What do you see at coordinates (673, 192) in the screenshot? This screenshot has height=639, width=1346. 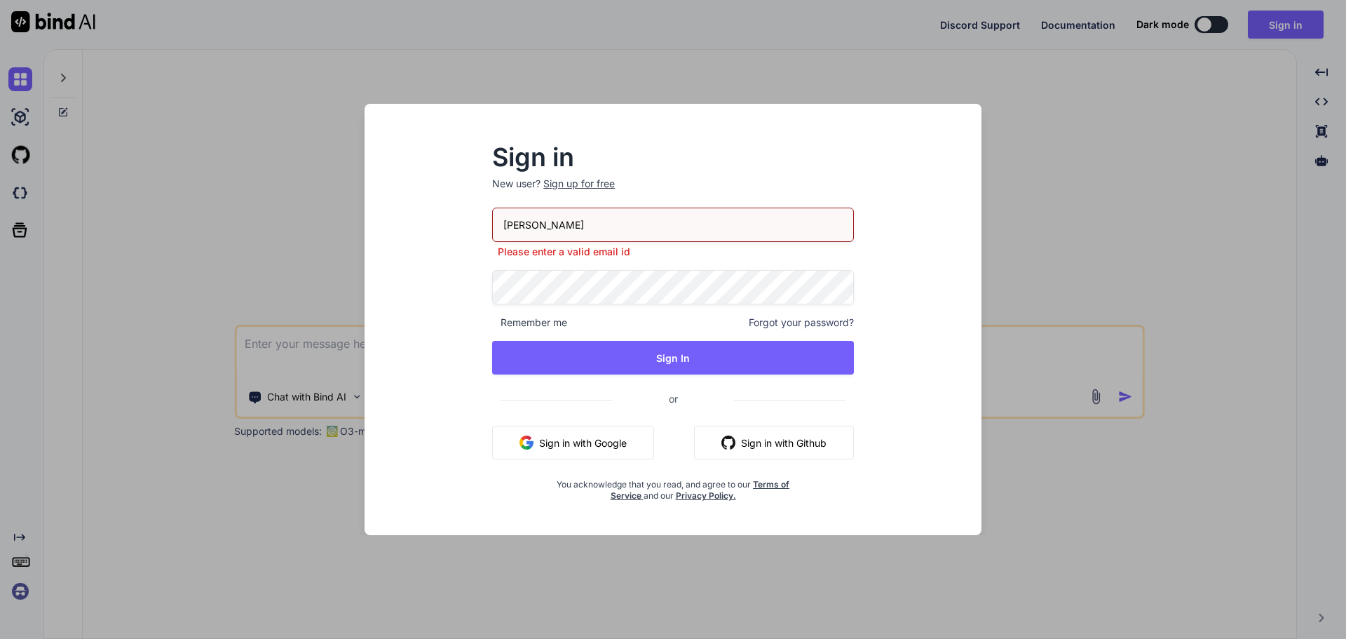 I see `p: New user?` at bounding box center [673, 192].